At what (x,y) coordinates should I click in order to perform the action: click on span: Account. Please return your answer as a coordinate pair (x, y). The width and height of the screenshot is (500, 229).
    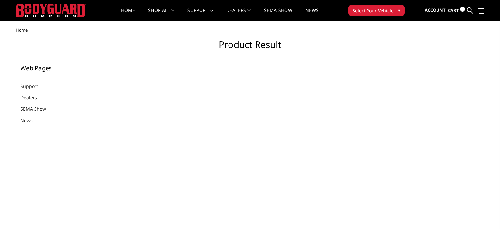
    Looking at the image, I should click on (435, 10).